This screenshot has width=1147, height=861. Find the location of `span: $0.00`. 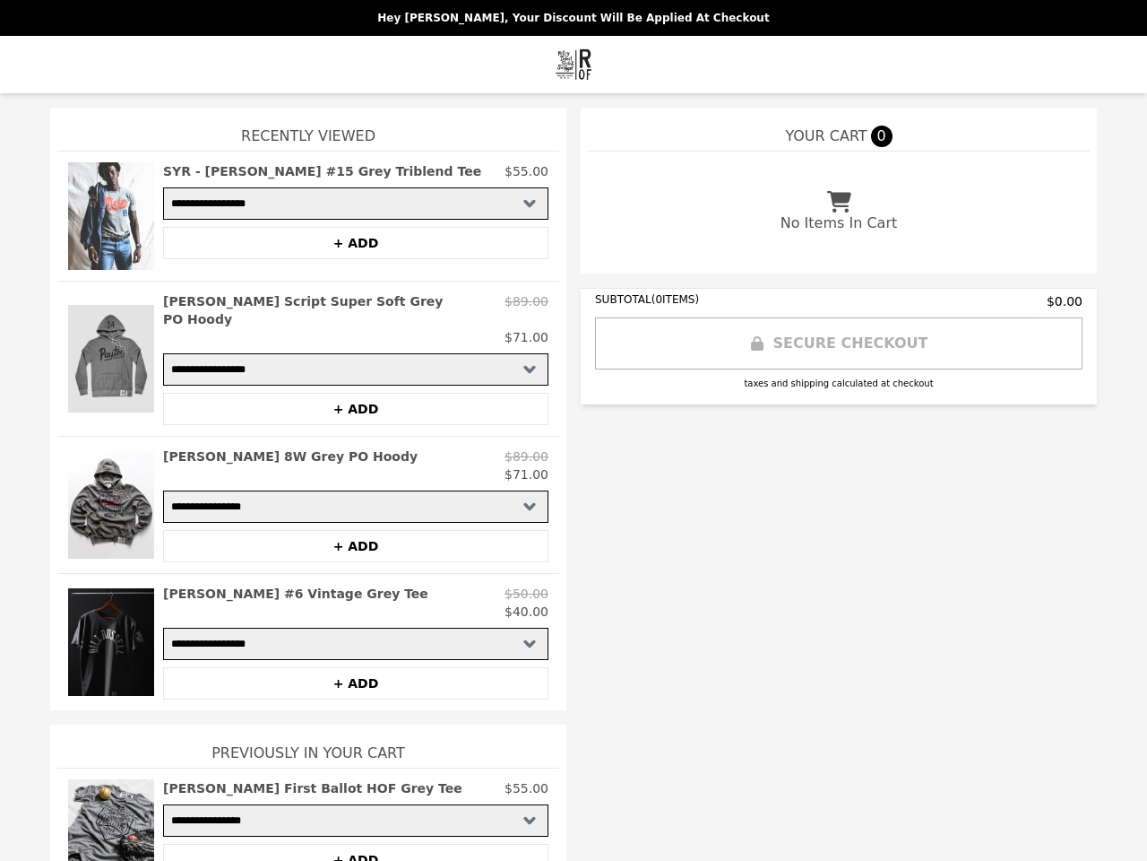

span: $0.00 is located at coordinates (1065, 301).